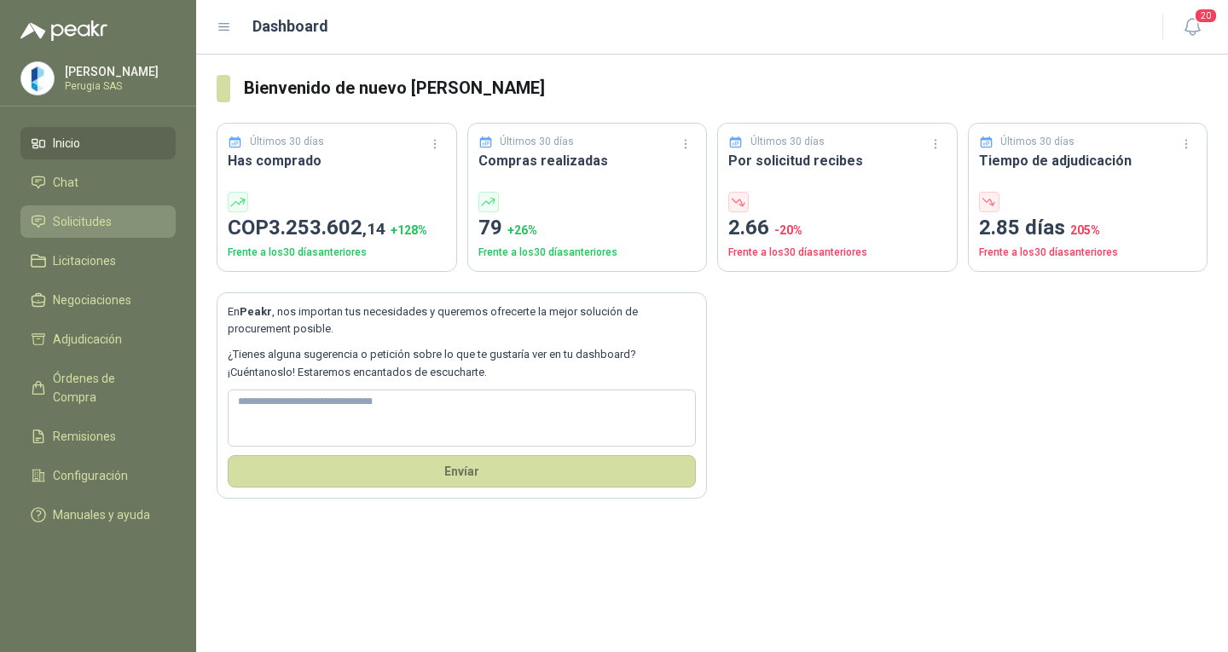  I want to click on span: Manuales y ayuda, so click(101, 515).